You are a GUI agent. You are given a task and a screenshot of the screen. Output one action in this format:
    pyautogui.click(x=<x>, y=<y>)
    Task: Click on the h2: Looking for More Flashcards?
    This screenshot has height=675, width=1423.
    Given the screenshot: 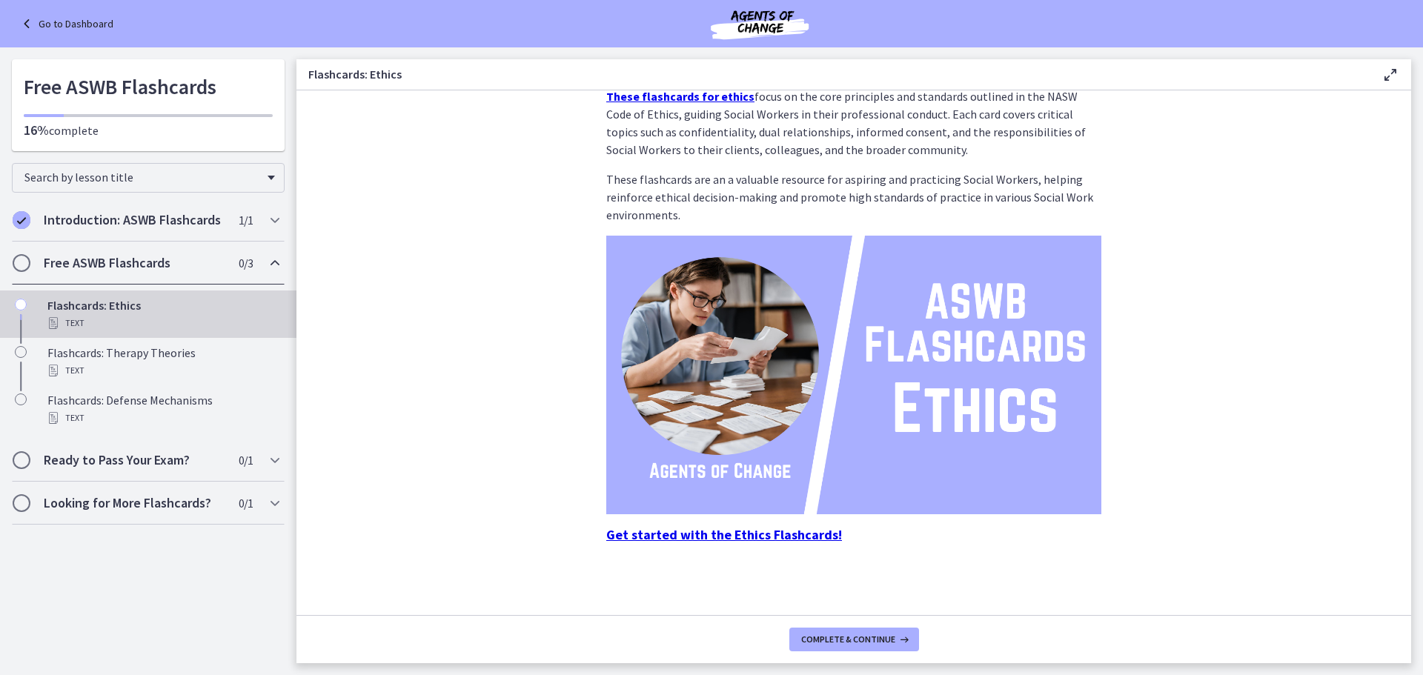 What is the action you would take?
    pyautogui.click(x=134, y=503)
    